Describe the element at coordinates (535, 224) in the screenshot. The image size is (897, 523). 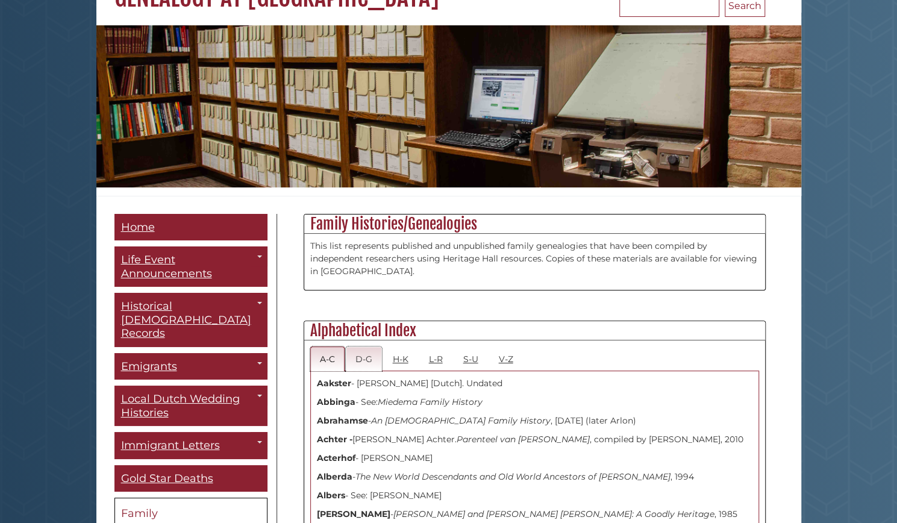
I see `h2: Family Histories/Genealogies` at that location.